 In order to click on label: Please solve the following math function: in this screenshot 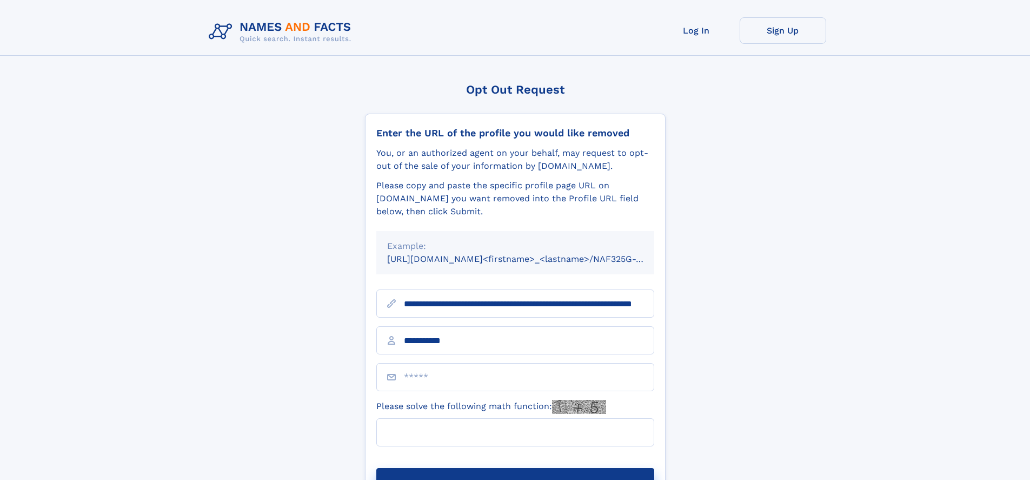, I will do `click(491, 407)`.